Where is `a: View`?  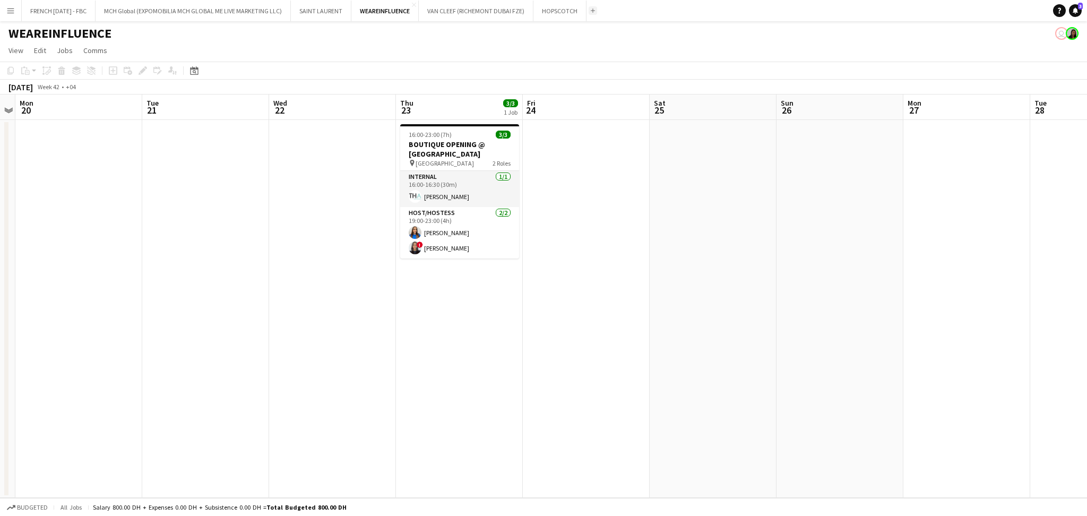 a: View is located at coordinates (16, 50).